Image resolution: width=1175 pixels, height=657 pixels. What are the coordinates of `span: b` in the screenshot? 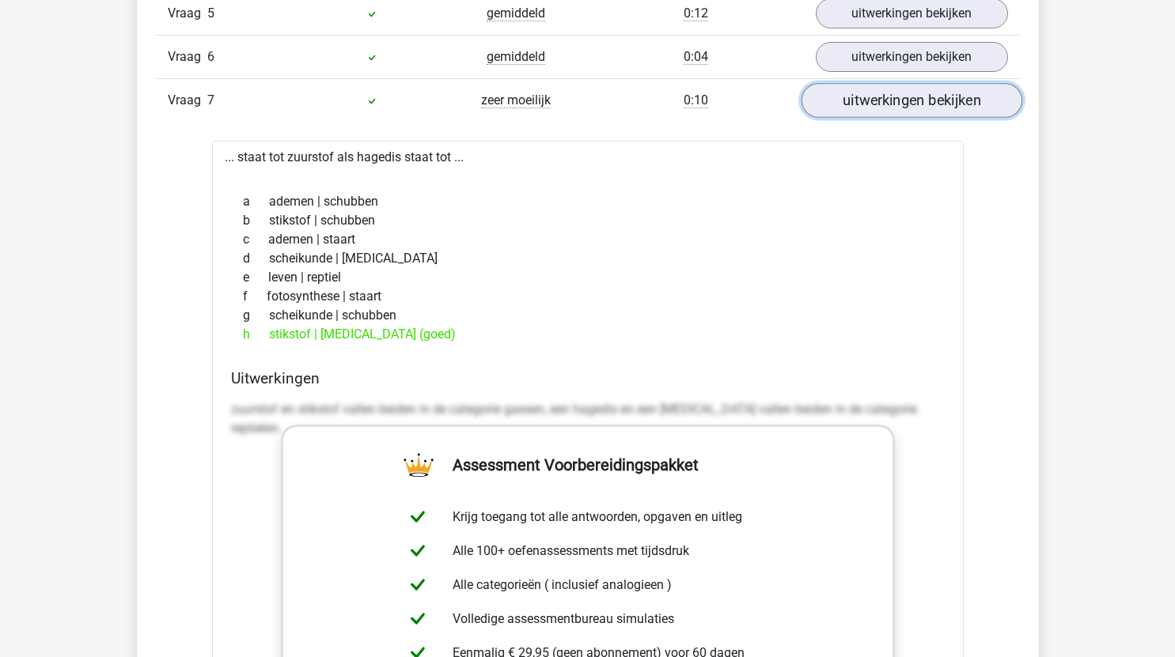 It's located at (256, 221).